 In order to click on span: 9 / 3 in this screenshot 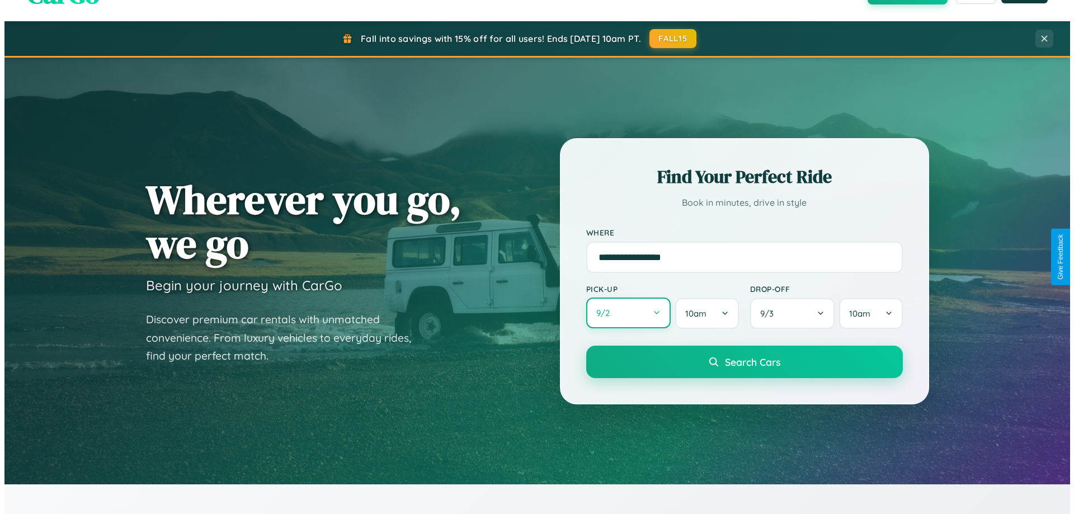, I will do `click(765, 313)`.